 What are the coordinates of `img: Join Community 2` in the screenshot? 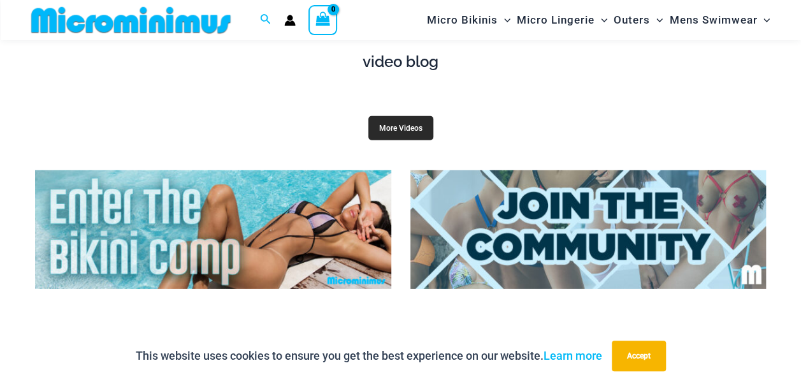 It's located at (588, 229).